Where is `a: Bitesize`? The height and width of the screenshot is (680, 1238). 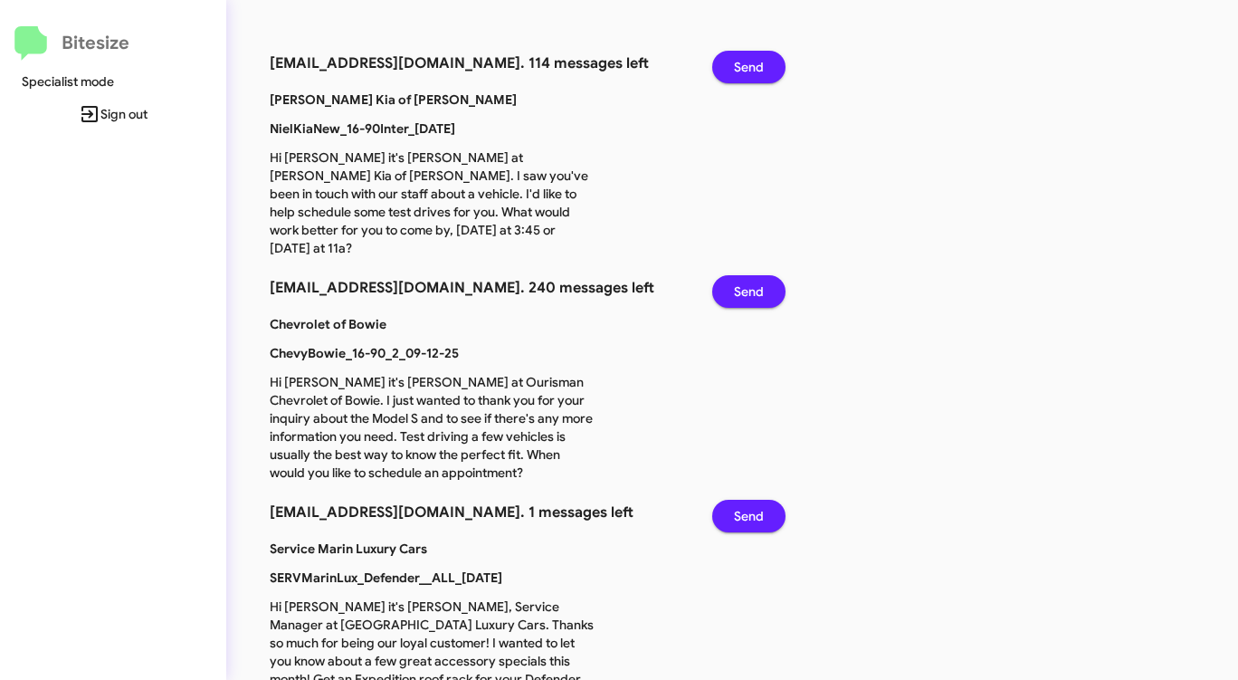
a: Bitesize is located at coordinates (71, 43).